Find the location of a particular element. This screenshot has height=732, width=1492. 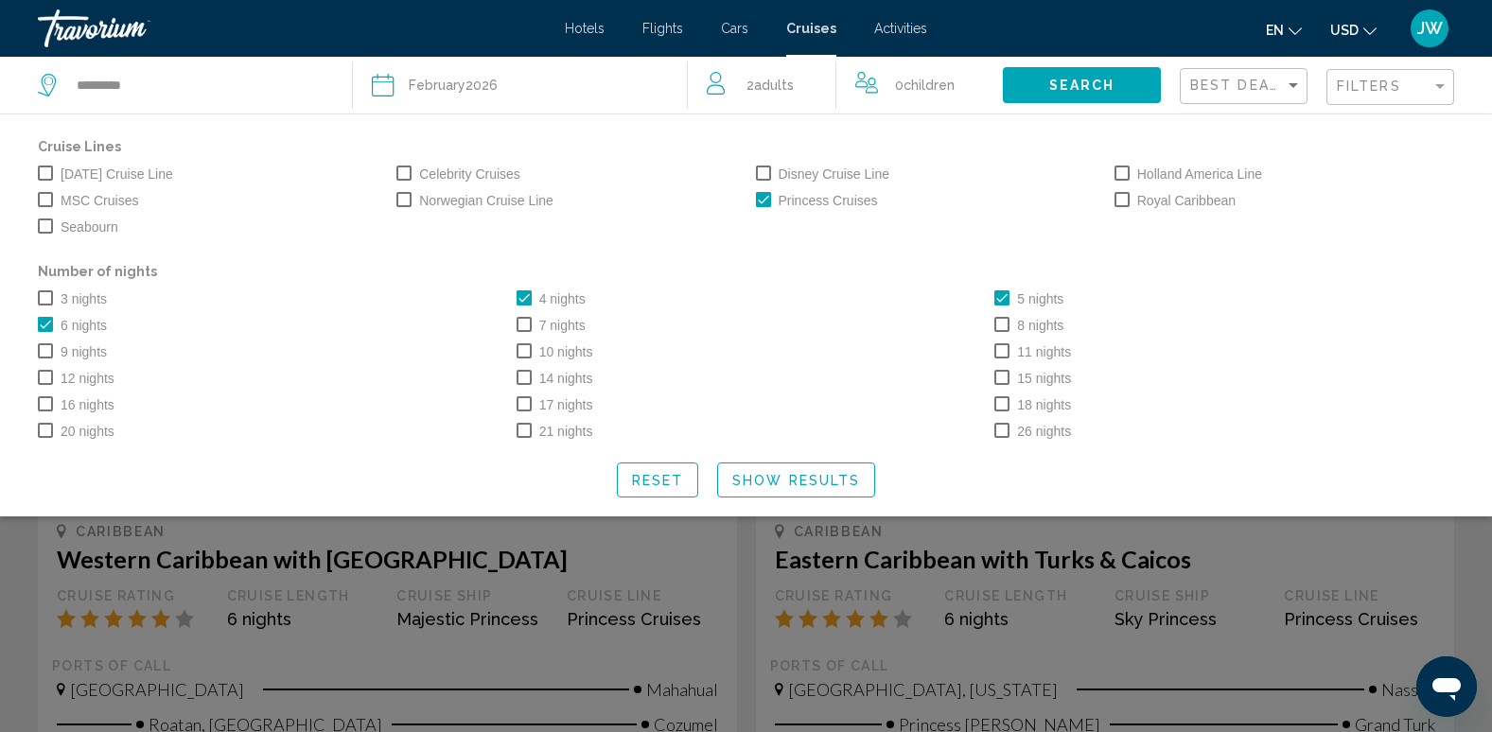

span: Celebrity Cruises is located at coordinates (469, 174).